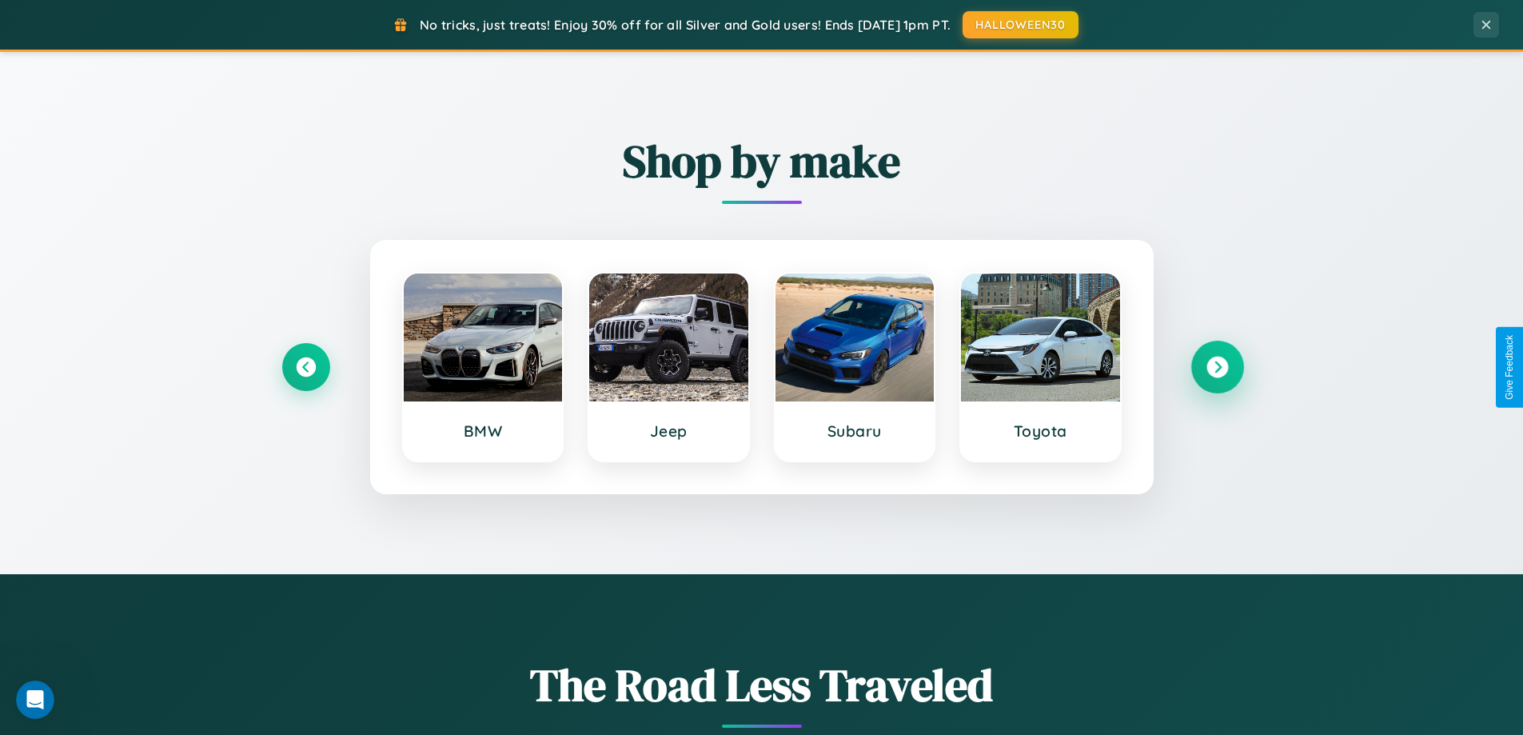  What do you see at coordinates (668, 431) in the screenshot?
I see `h3: Jeep` at bounding box center [668, 431].